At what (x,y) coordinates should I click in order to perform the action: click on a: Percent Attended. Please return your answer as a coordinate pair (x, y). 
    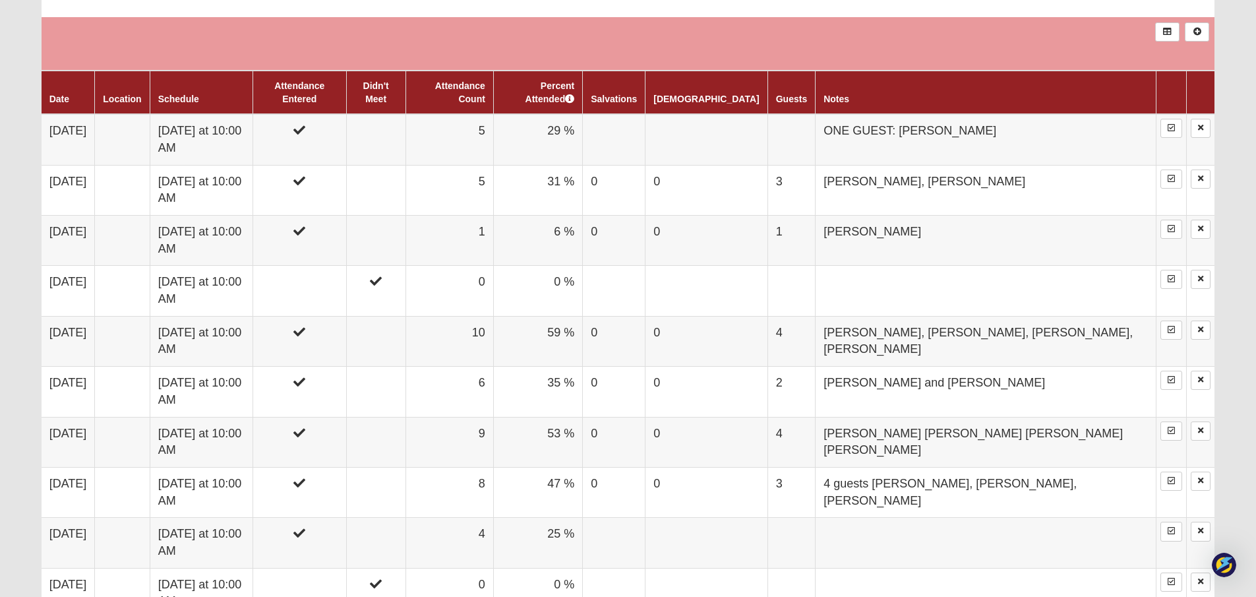
    Looking at the image, I should click on (550, 92).